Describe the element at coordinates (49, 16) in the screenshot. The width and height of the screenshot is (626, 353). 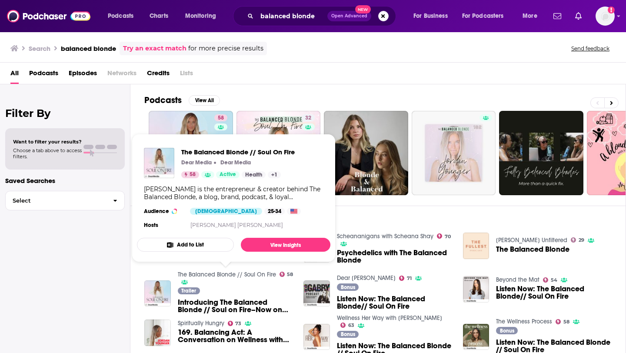
I see `a: Podchaser - Follow, Share and Rate Podcasts` at that location.